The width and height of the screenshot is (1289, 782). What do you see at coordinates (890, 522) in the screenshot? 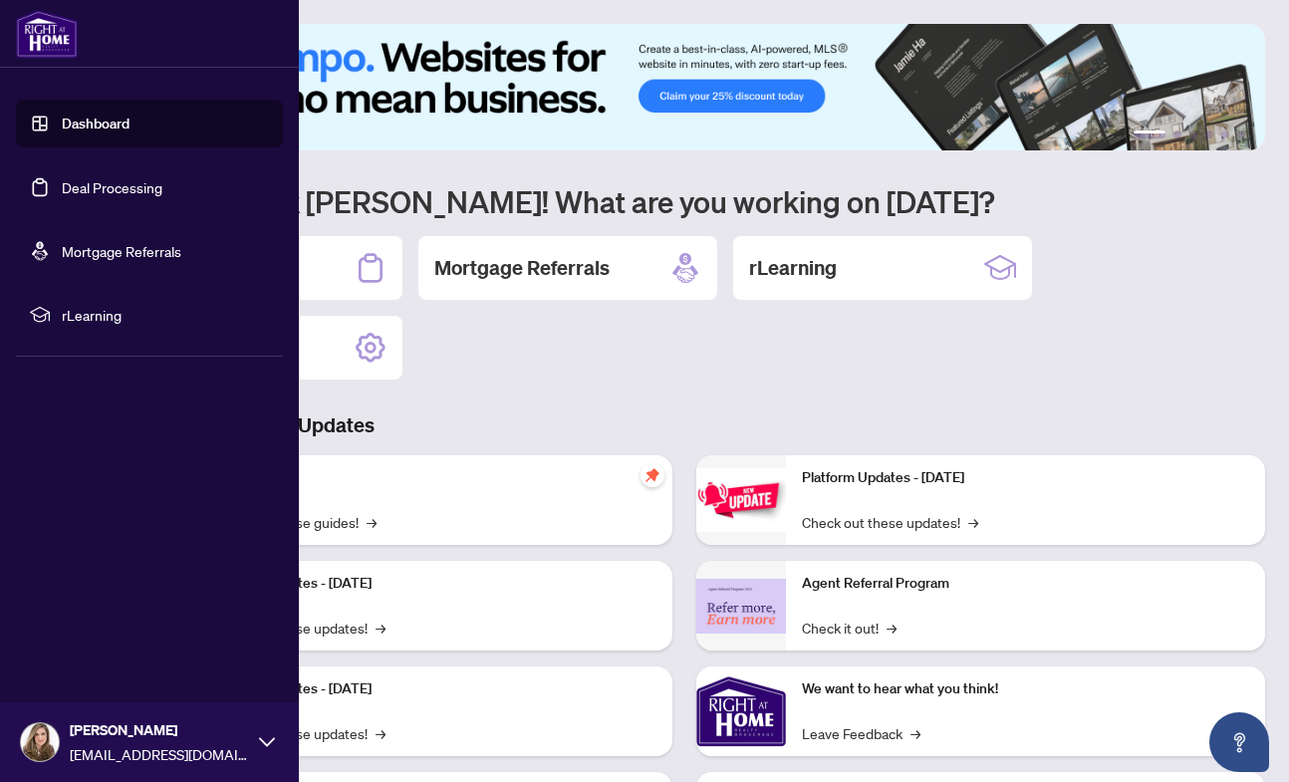
I see `a: Check out these updates!→` at bounding box center [890, 522].